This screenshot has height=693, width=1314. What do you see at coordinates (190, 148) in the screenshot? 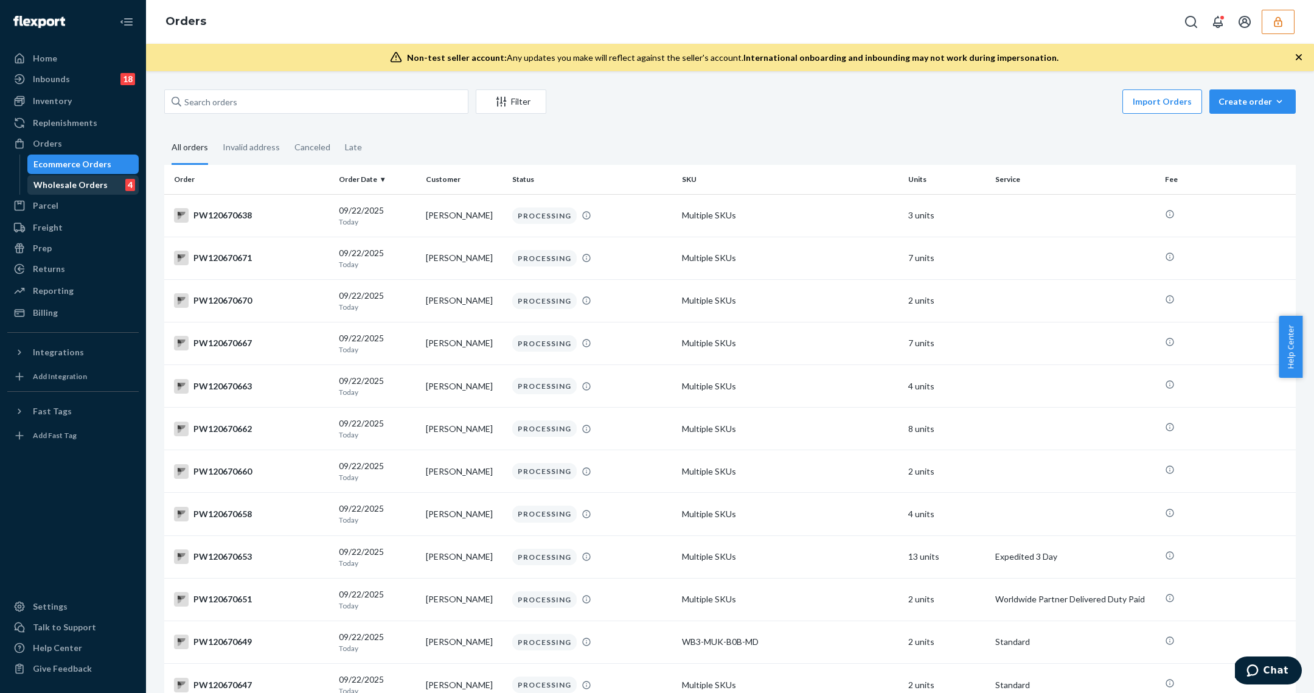
I see `div: All orders` at bounding box center [190, 148].